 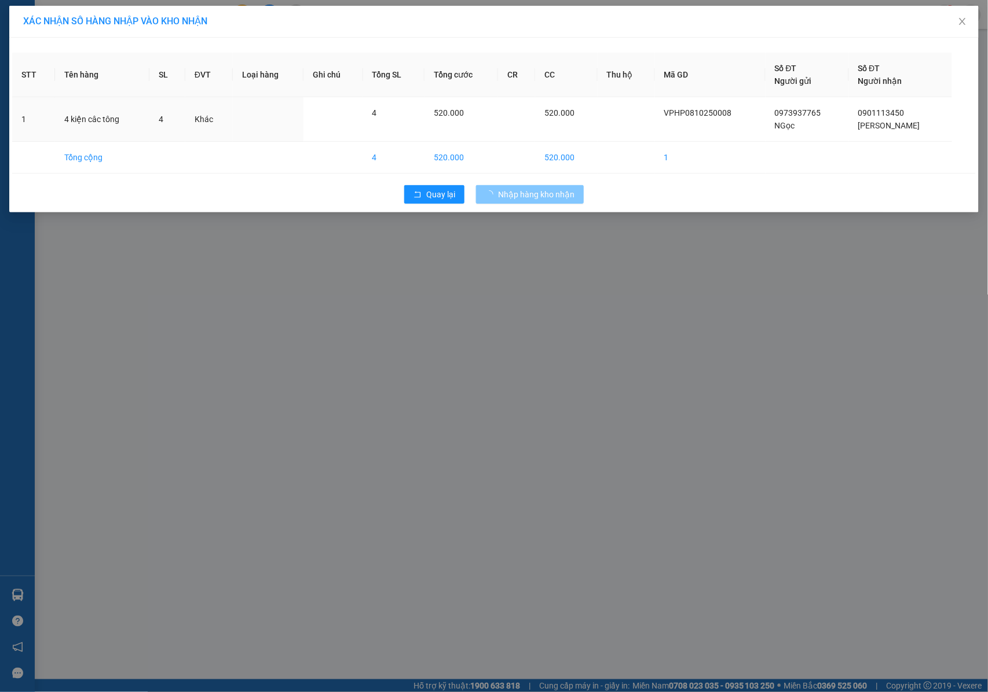 I want to click on span: 0901113450, so click(x=881, y=113).